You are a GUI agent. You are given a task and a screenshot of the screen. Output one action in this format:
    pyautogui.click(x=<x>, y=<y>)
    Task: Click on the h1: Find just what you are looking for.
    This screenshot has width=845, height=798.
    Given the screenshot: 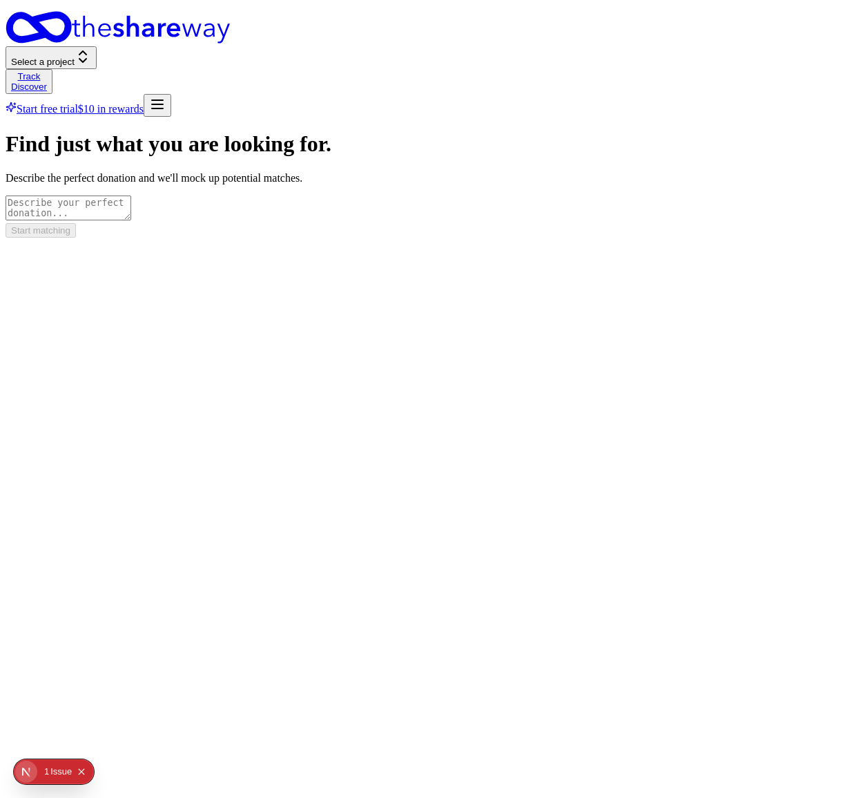 What is the action you would take?
    pyautogui.click(x=423, y=144)
    